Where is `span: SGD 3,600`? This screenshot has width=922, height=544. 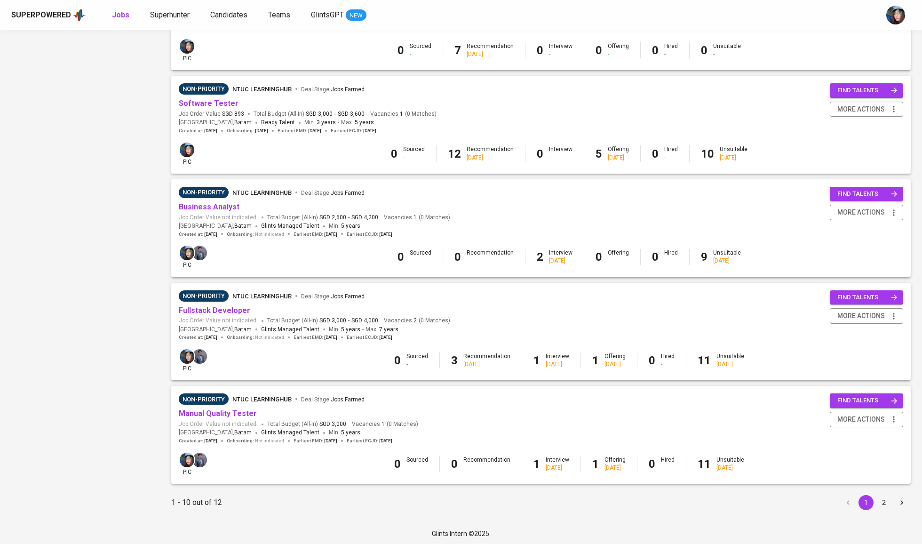 span: SGD 3,600 is located at coordinates (351, 114).